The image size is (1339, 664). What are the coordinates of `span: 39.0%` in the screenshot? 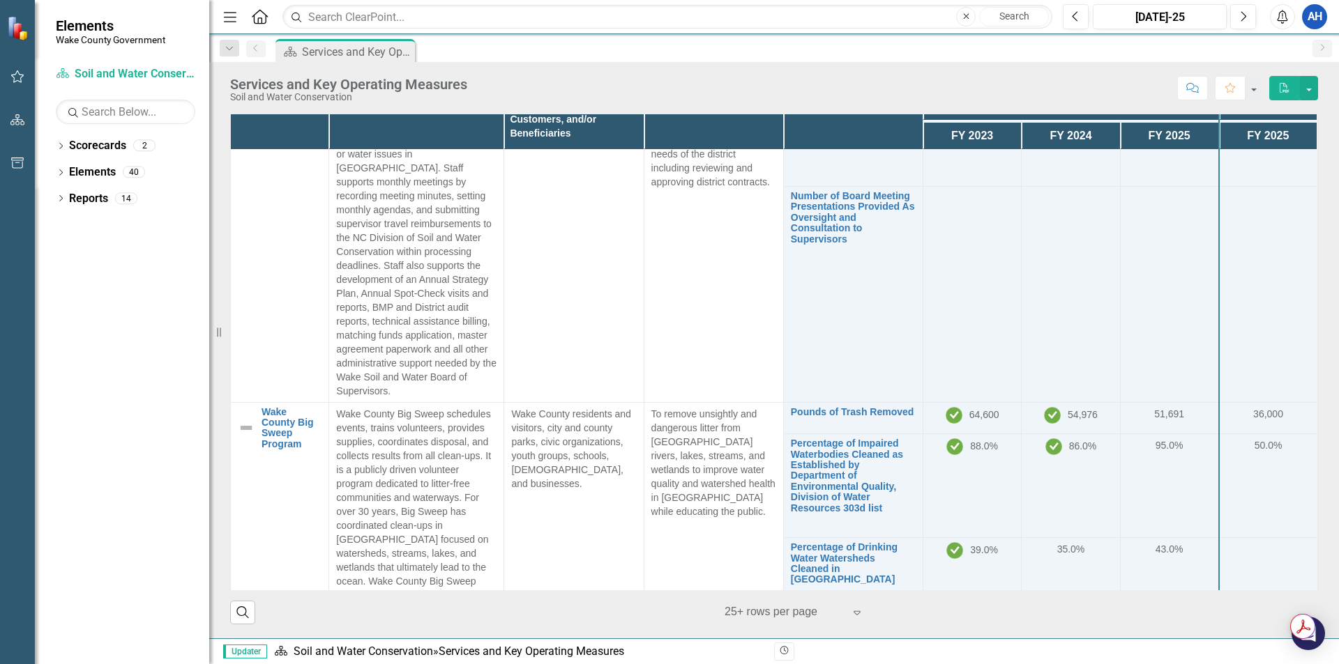 It's located at (984, 550).